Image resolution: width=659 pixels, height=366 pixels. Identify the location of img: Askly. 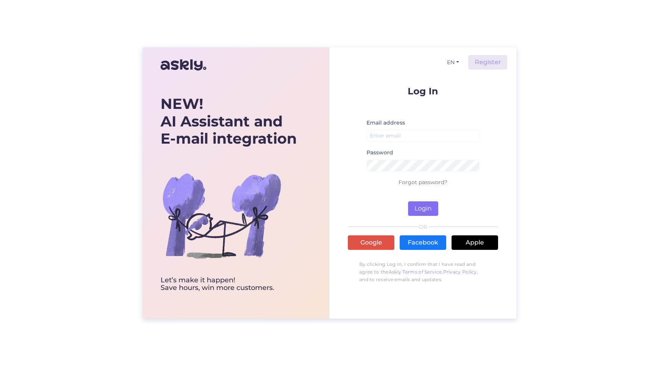
(184, 65).